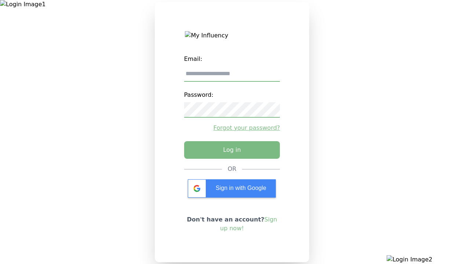 The image size is (464, 264). What do you see at coordinates (232, 150) in the screenshot?
I see `button: Log in` at bounding box center [232, 150].